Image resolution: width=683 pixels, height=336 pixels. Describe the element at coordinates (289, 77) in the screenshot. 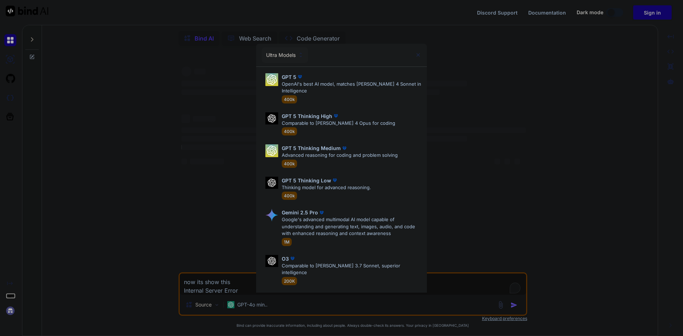

I see `p: GPT 5` at that location.